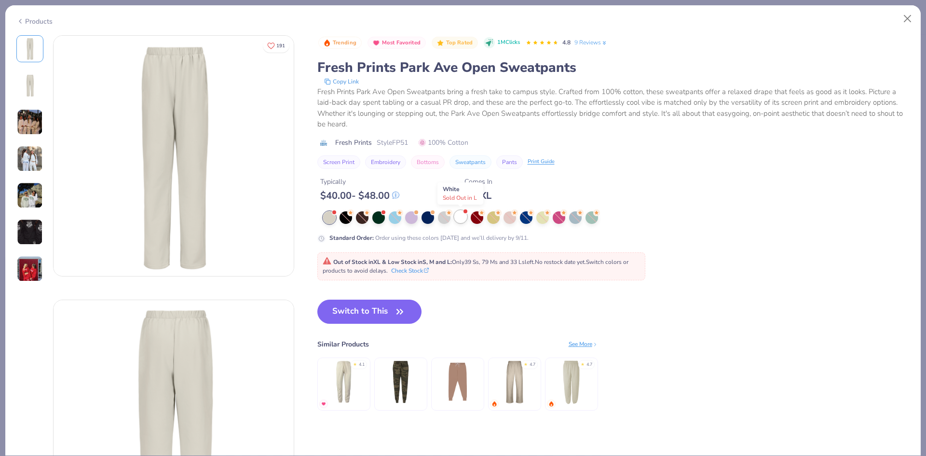  Describe the element at coordinates (339, 162) in the screenshot. I see `button: Screen Print` at that location.